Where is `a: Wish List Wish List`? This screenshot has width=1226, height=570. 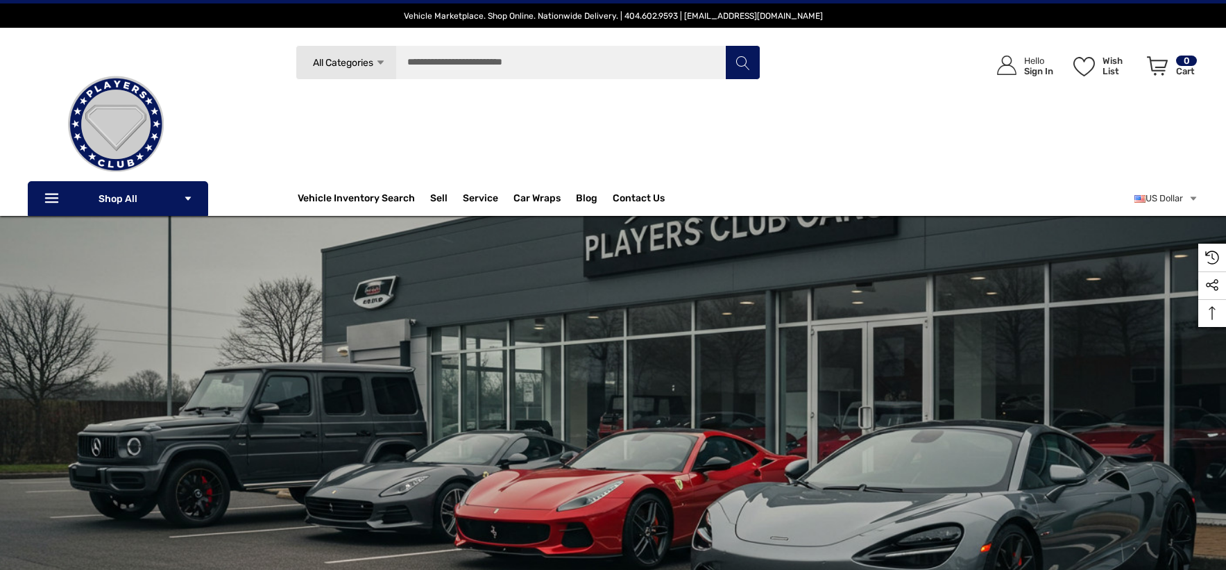
a: Wish List Wish List is located at coordinates (1104, 65).